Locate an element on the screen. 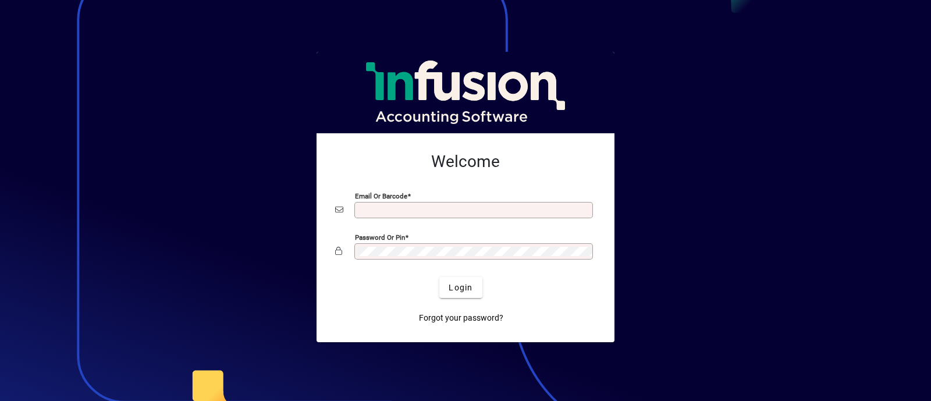  a: Forgot your password? is located at coordinates (461, 318).